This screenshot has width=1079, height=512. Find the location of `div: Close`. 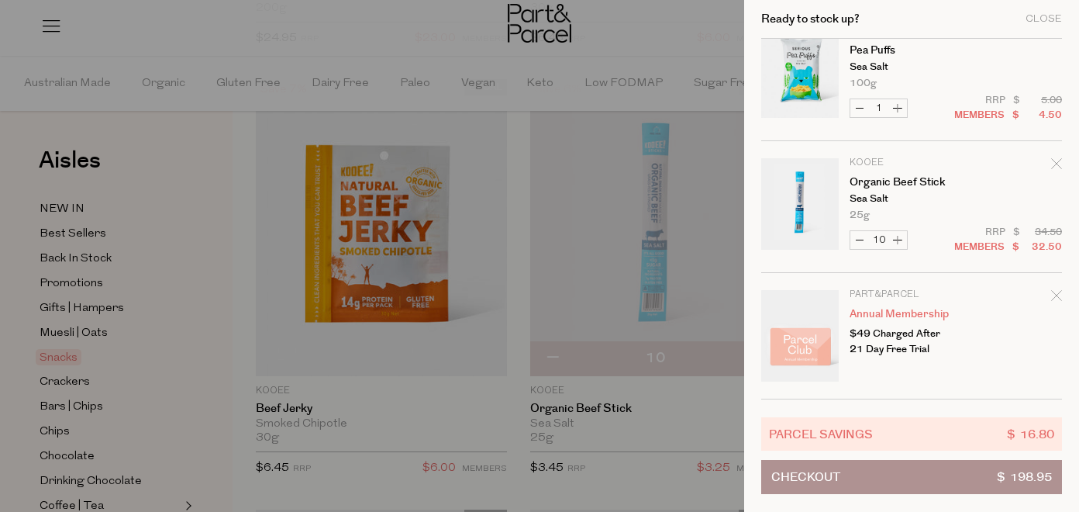

div: Close is located at coordinates (1044, 19).